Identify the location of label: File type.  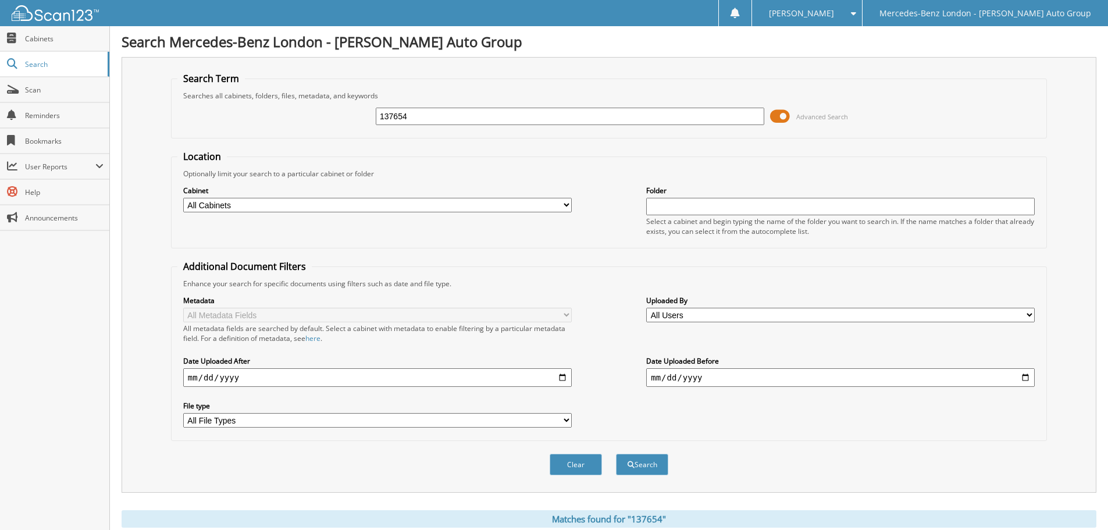
(378, 405).